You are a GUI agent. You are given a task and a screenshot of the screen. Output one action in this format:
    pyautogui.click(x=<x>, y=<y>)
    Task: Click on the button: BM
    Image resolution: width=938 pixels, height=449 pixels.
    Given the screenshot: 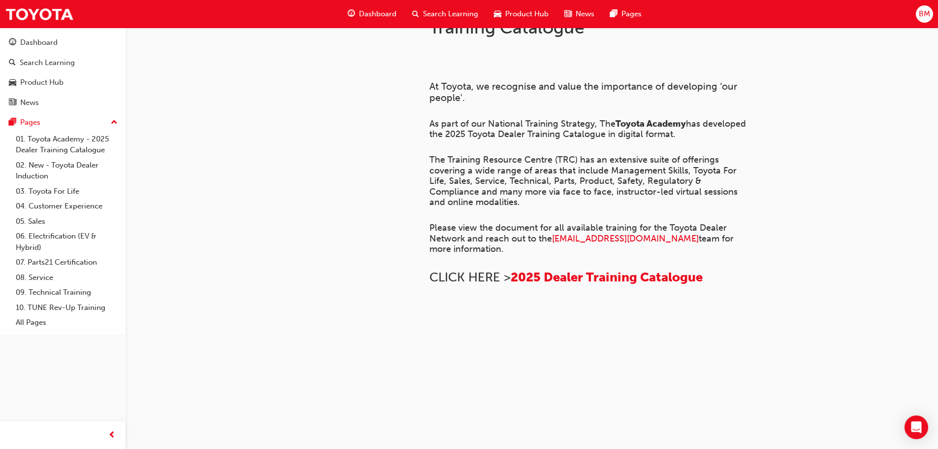 What is the action you would take?
    pyautogui.click(x=925, y=14)
    